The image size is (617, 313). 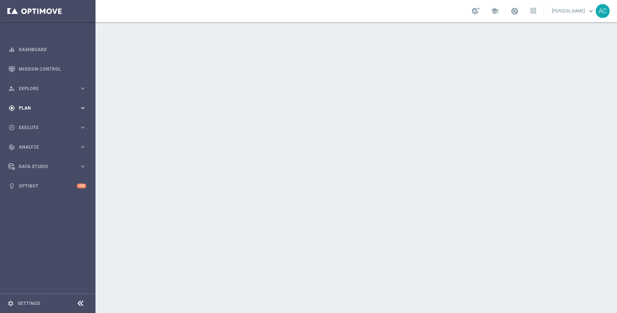 I want to click on a: Mission Control, so click(x=53, y=69).